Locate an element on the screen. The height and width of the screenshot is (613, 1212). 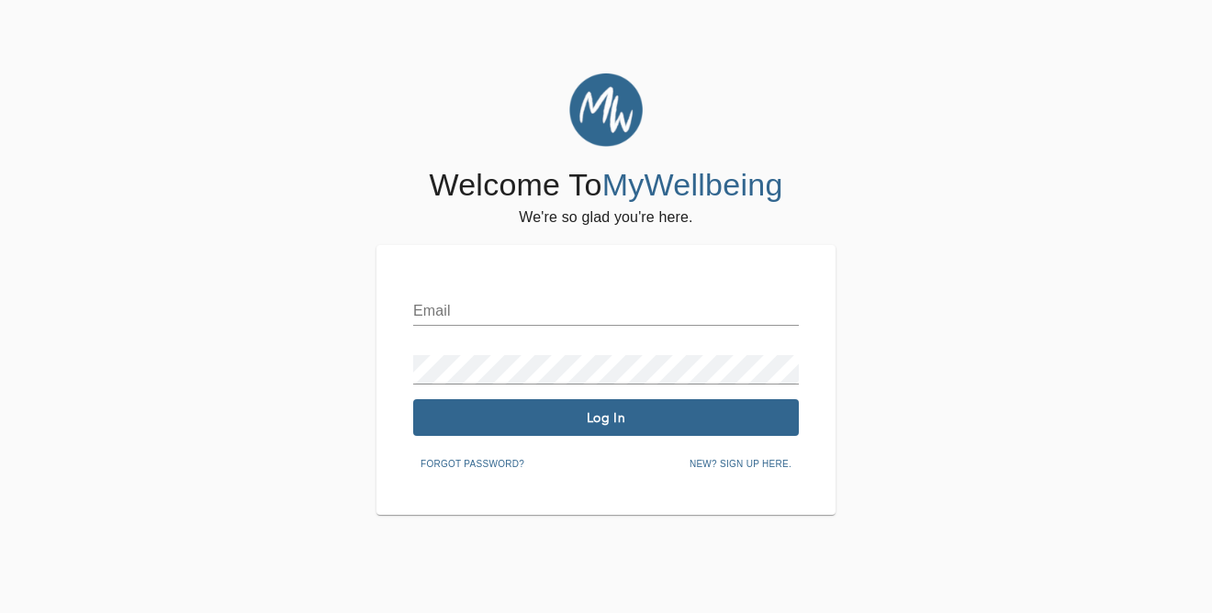
button: Log In is located at coordinates (606, 418).